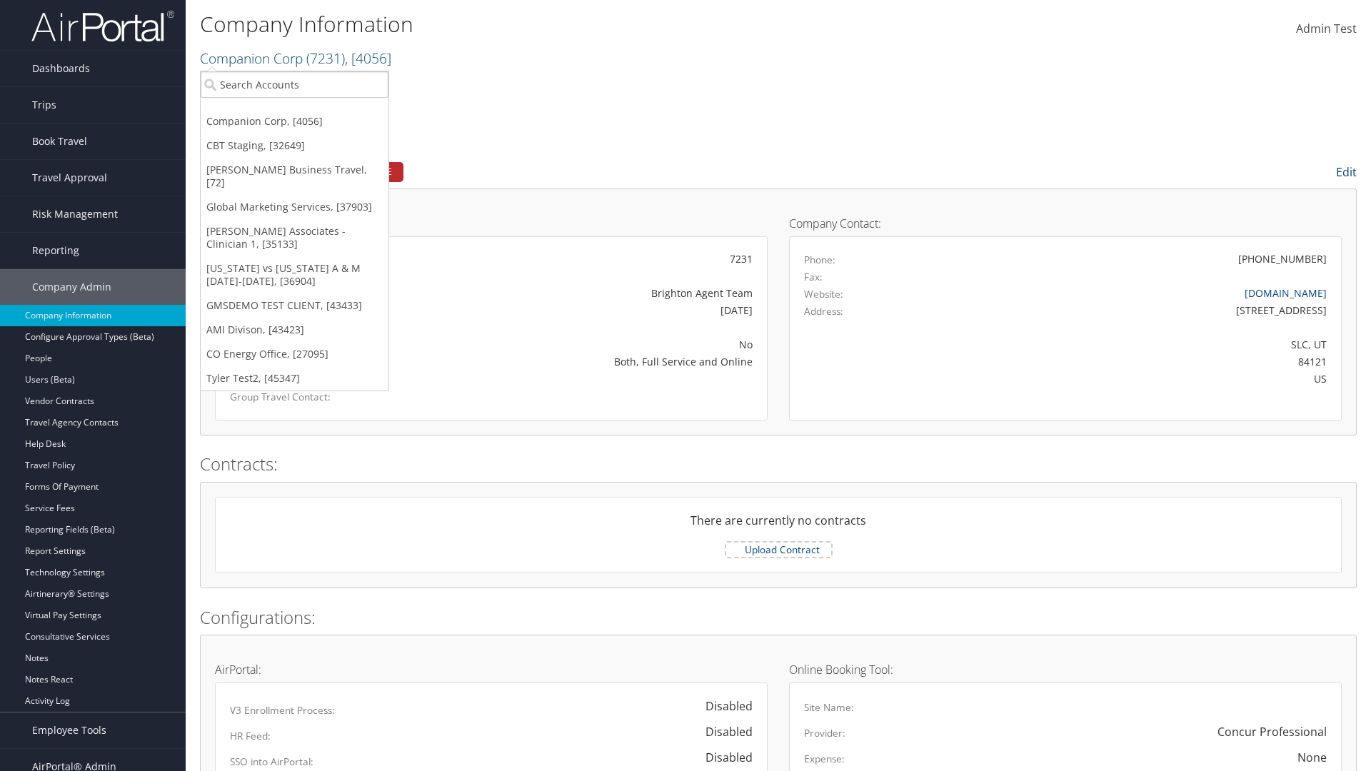 This screenshot has width=1371, height=771. Describe the element at coordinates (1272, 732) in the screenshot. I see `div: Concur Professional` at that location.